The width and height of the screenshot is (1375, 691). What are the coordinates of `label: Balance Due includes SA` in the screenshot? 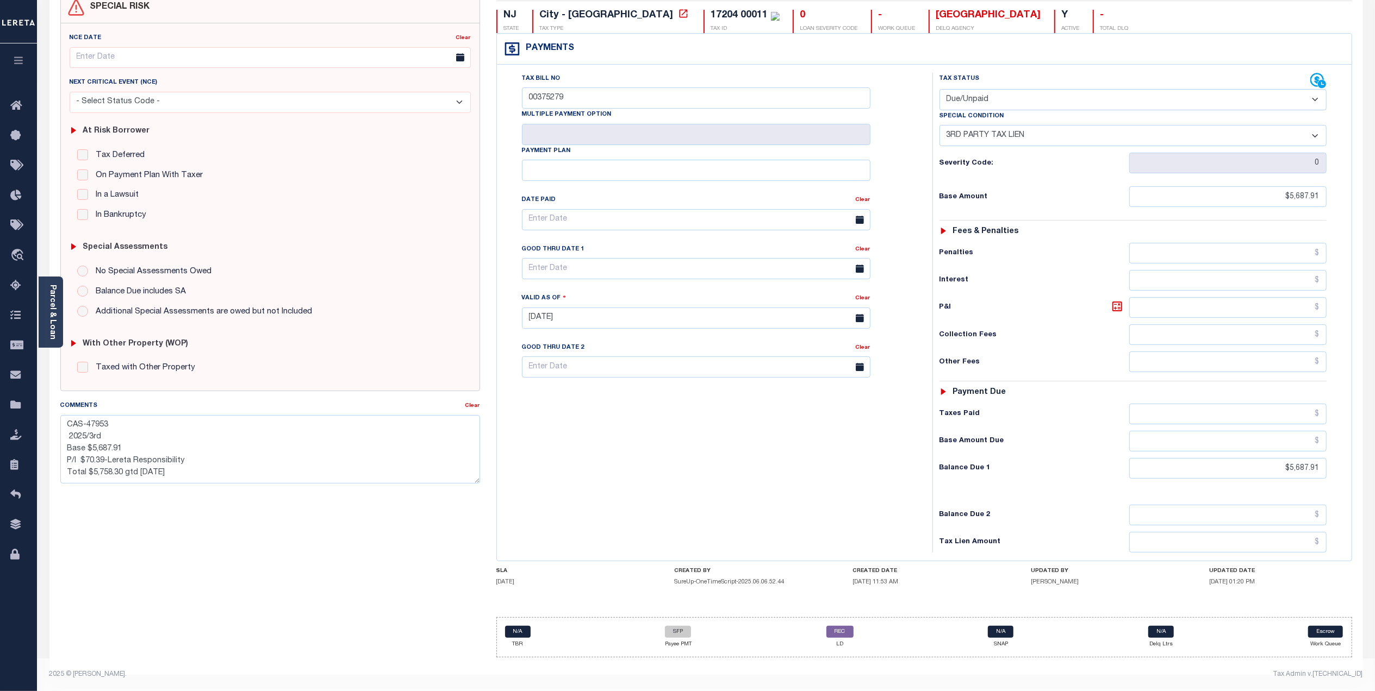 It's located at (138, 292).